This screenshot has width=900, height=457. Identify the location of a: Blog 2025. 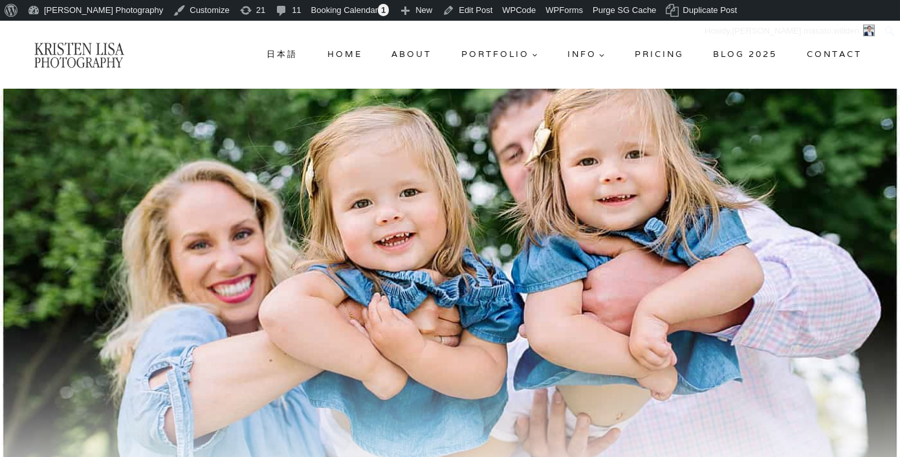
(745, 54).